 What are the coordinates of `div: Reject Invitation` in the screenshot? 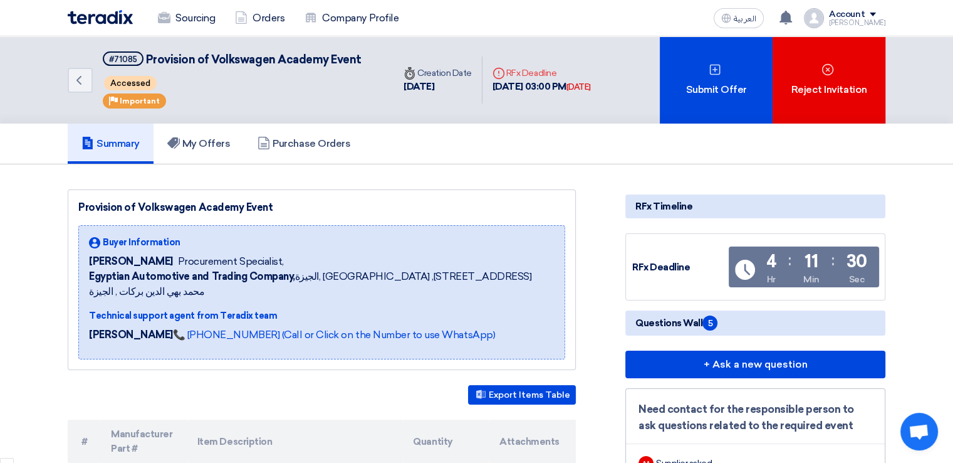 It's located at (829, 80).